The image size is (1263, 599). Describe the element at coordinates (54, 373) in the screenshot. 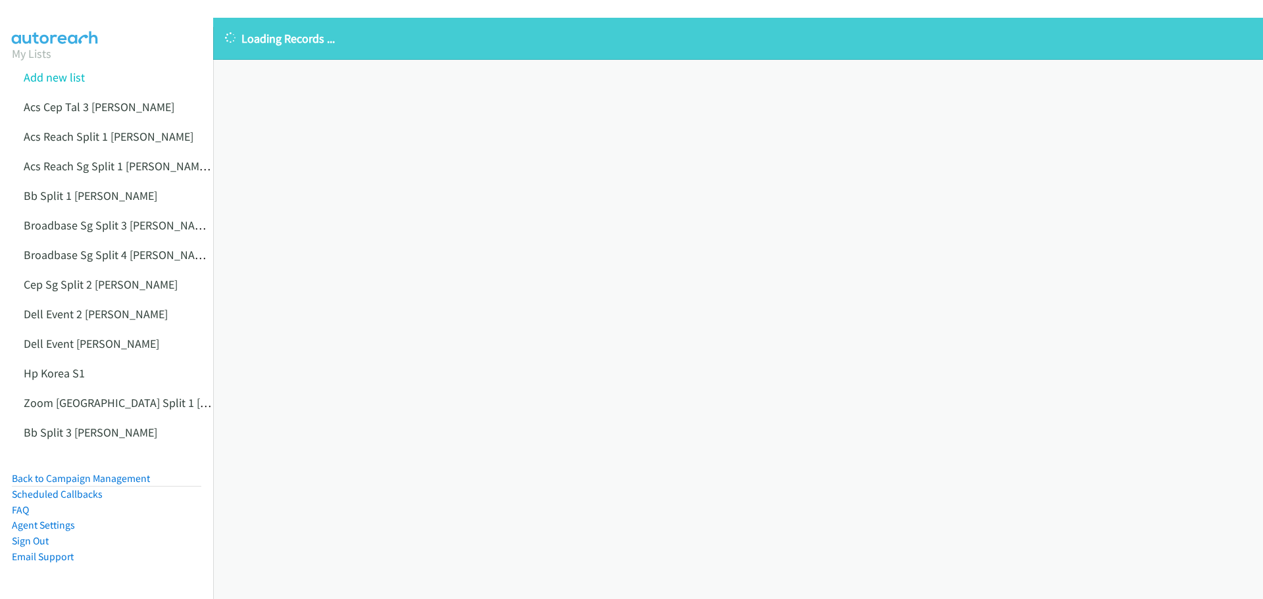

I see `a: Hp Korea S1` at that location.